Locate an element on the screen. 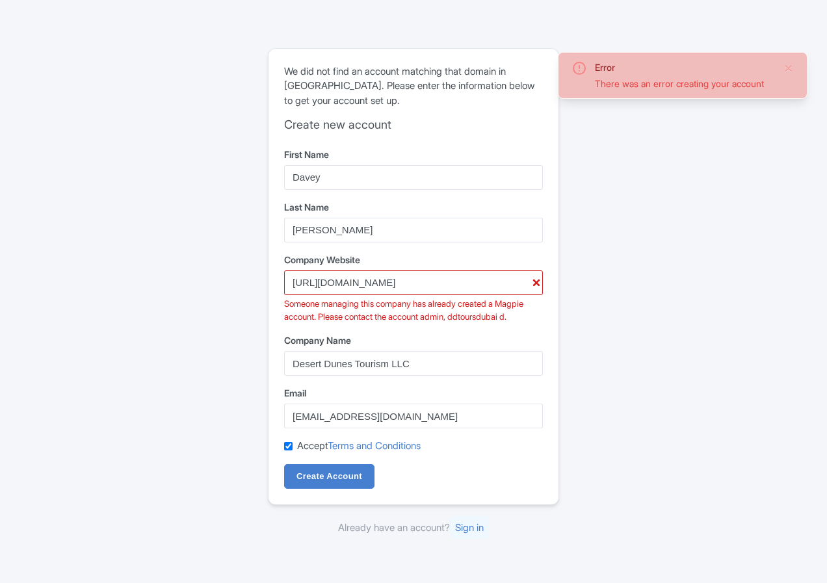 This screenshot has width=827, height=583. h2: Create new account is located at coordinates (413, 125).